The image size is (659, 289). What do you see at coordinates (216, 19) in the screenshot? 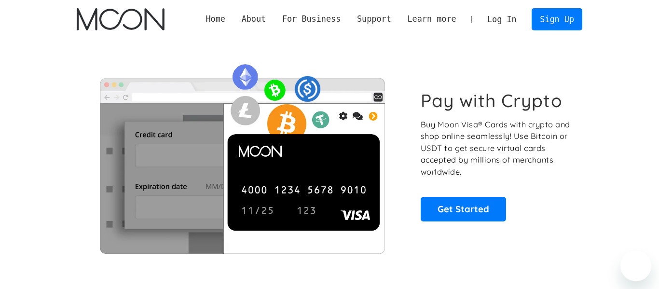
I see `a: Home` at bounding box center [216, 19].